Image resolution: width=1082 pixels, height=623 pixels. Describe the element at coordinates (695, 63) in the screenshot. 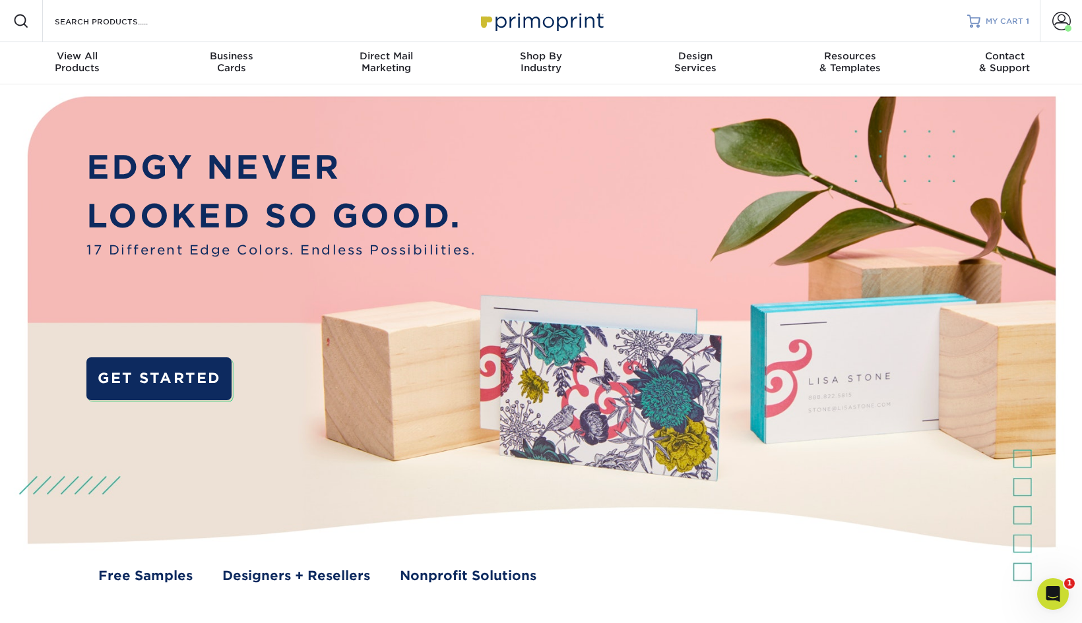

I see `a: DesignServices` at that location.